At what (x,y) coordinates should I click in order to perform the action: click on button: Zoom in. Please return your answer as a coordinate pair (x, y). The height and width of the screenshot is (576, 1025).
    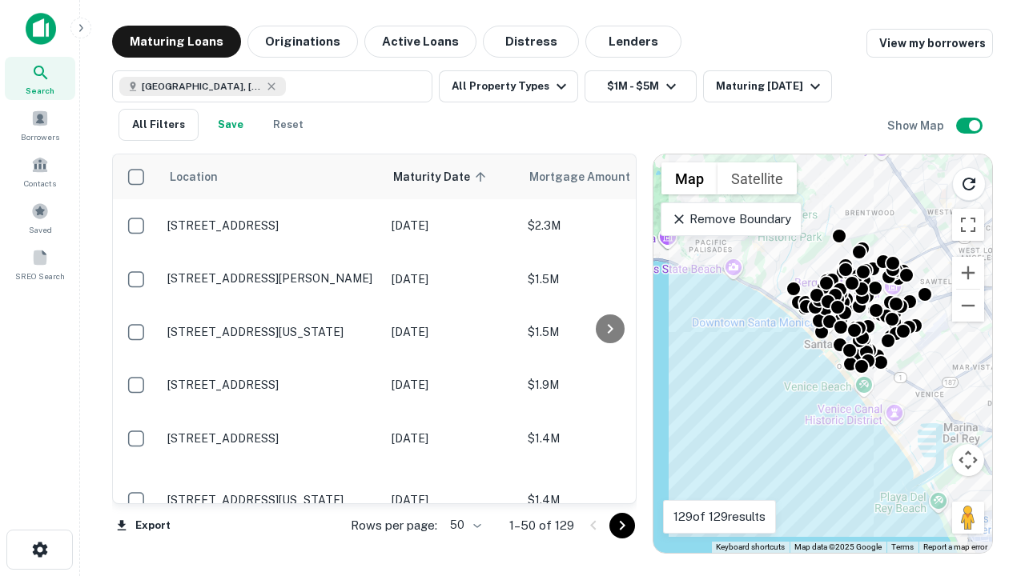
    Looking at the image, I should click on (968, 273).